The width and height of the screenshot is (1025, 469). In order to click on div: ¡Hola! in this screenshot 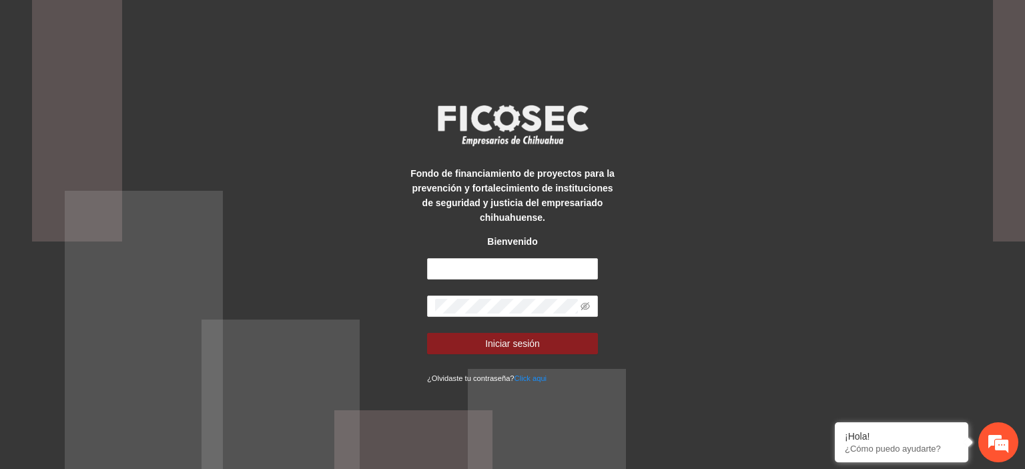, I will do `click(901, 436)`.